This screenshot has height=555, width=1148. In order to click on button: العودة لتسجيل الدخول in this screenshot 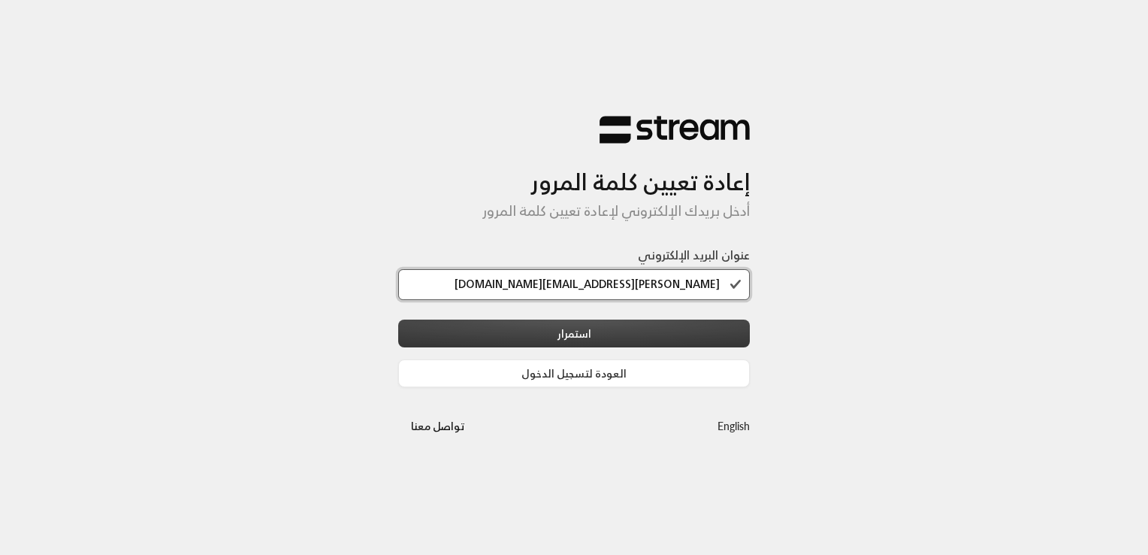, I will do `click(574, 373)`.